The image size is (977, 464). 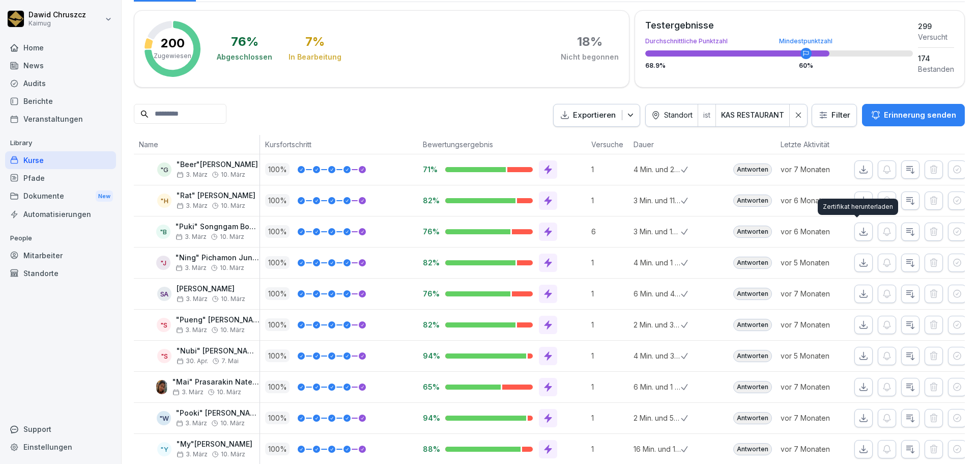 I want to click on div: Mitarbeiter, so click(x=61, y=255).